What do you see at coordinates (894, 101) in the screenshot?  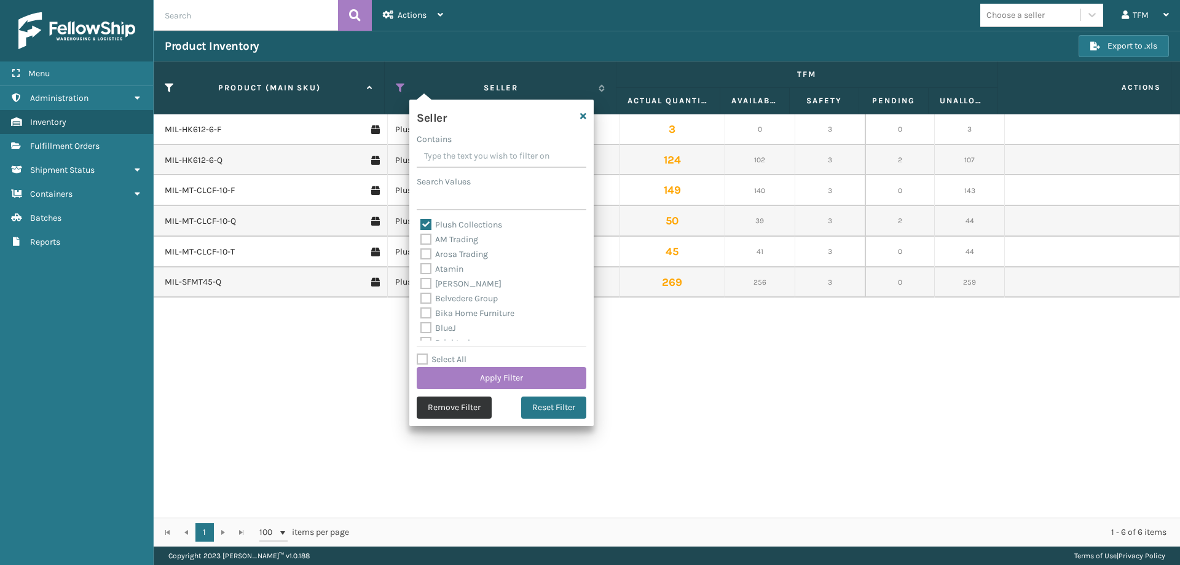 I see `label: Pending` at bounding box center [894, 101].